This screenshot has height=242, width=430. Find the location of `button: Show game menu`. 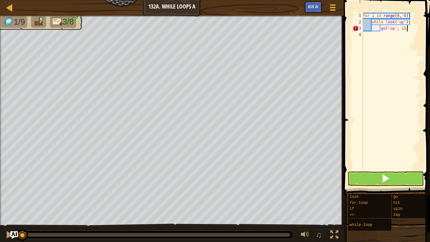

button: Show game menu is located at coordinates (333, 8).